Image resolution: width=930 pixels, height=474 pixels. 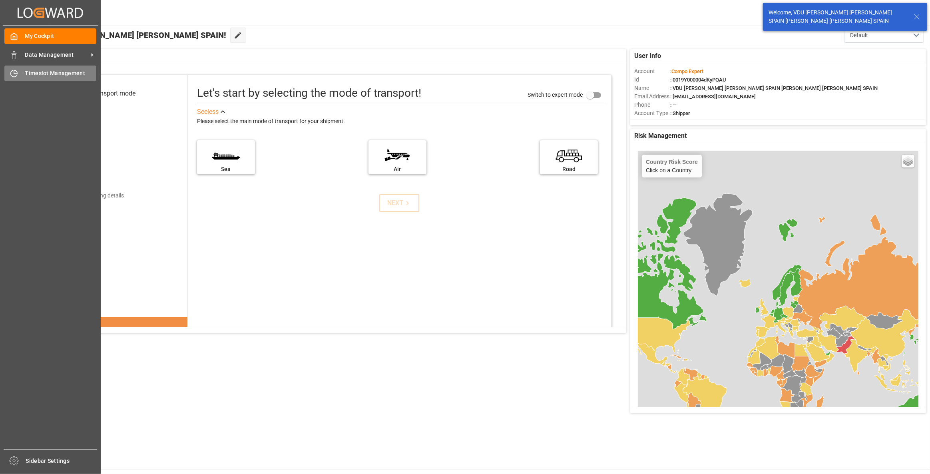 I want to click on h4: Country Risk Score, so click(x=672, y=162).